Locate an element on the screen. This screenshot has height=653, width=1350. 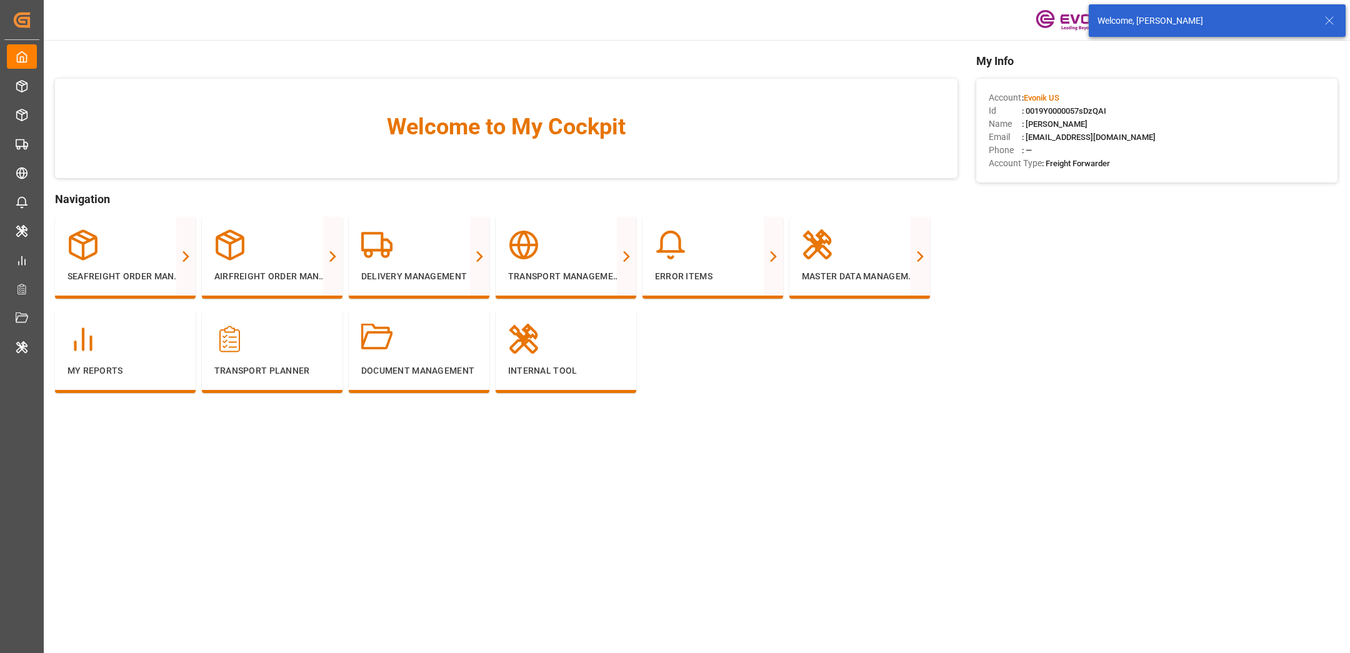
span: : 0019Y0000057sDzQAI is located at coordinates (1064, 111).